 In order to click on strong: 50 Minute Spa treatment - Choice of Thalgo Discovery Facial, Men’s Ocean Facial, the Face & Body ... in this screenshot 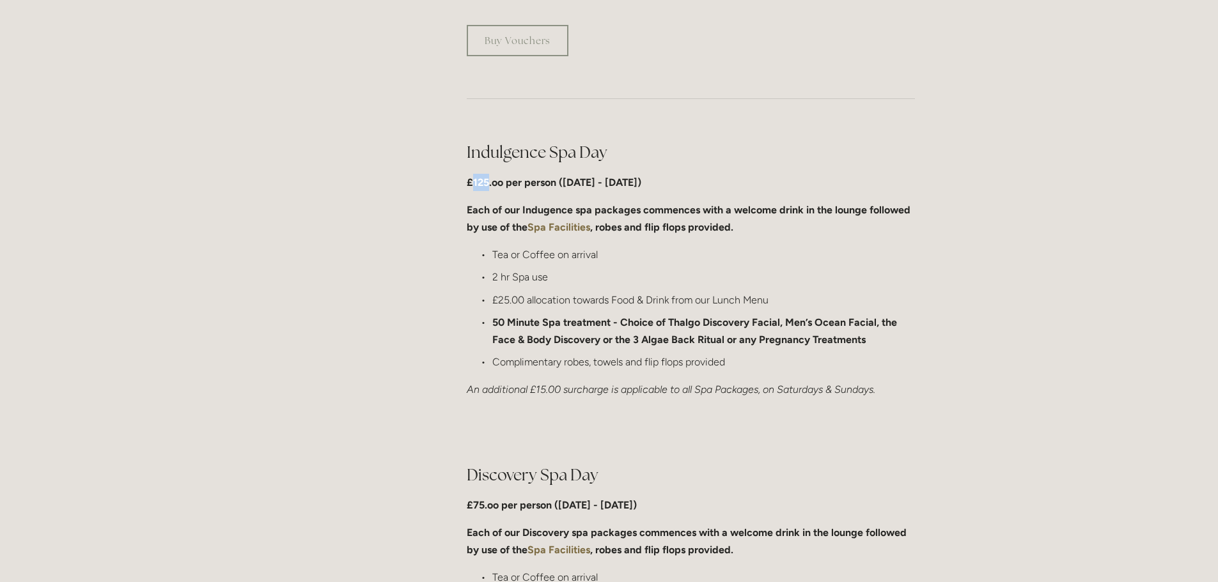, I will do `click(695, 331)`.